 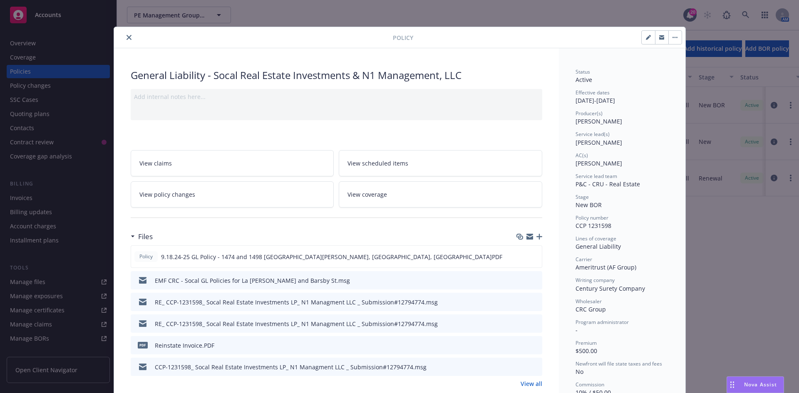 What do you see at coordinates (597, 176) in the screenshot?
I see `span: Service lead team` at bounding box center [597, 176].